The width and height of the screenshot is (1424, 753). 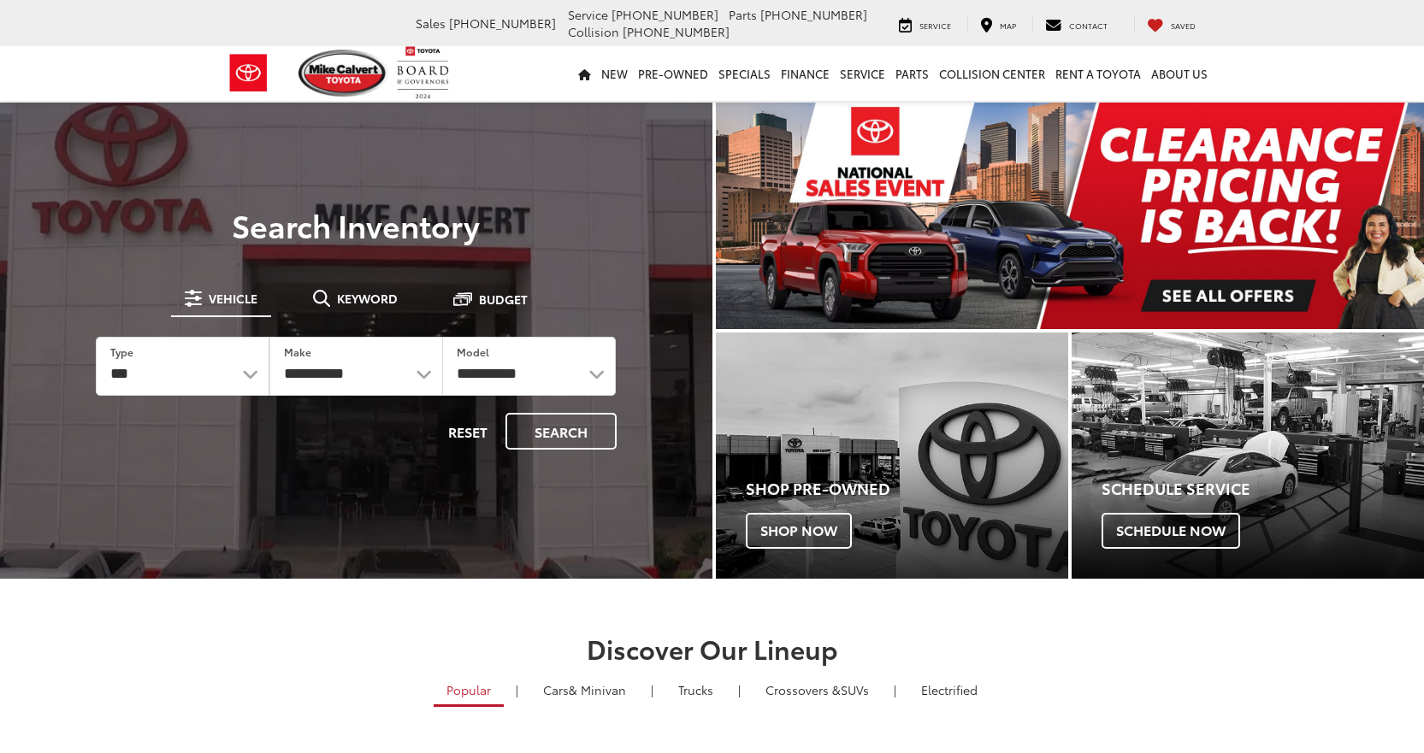 I want to click on h2: Discover Our Lineup, so click(x=712, y=648).